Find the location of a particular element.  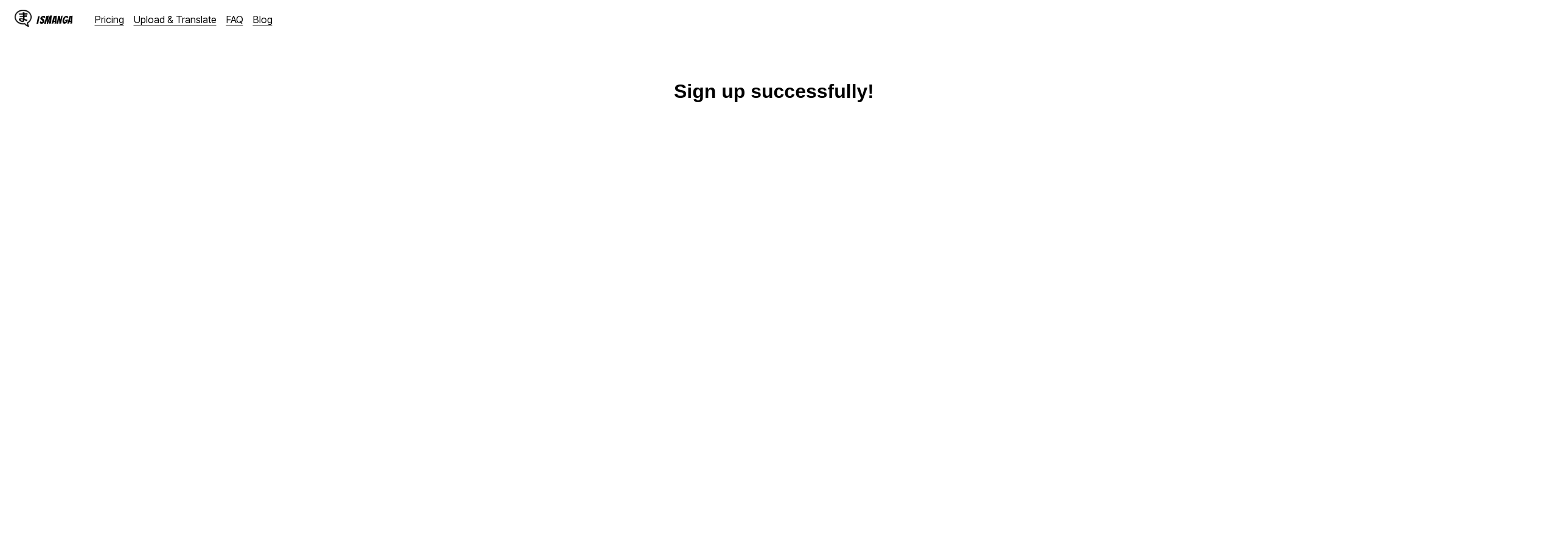

h1: Sign up successfully! is located at coordinates (774, 91).